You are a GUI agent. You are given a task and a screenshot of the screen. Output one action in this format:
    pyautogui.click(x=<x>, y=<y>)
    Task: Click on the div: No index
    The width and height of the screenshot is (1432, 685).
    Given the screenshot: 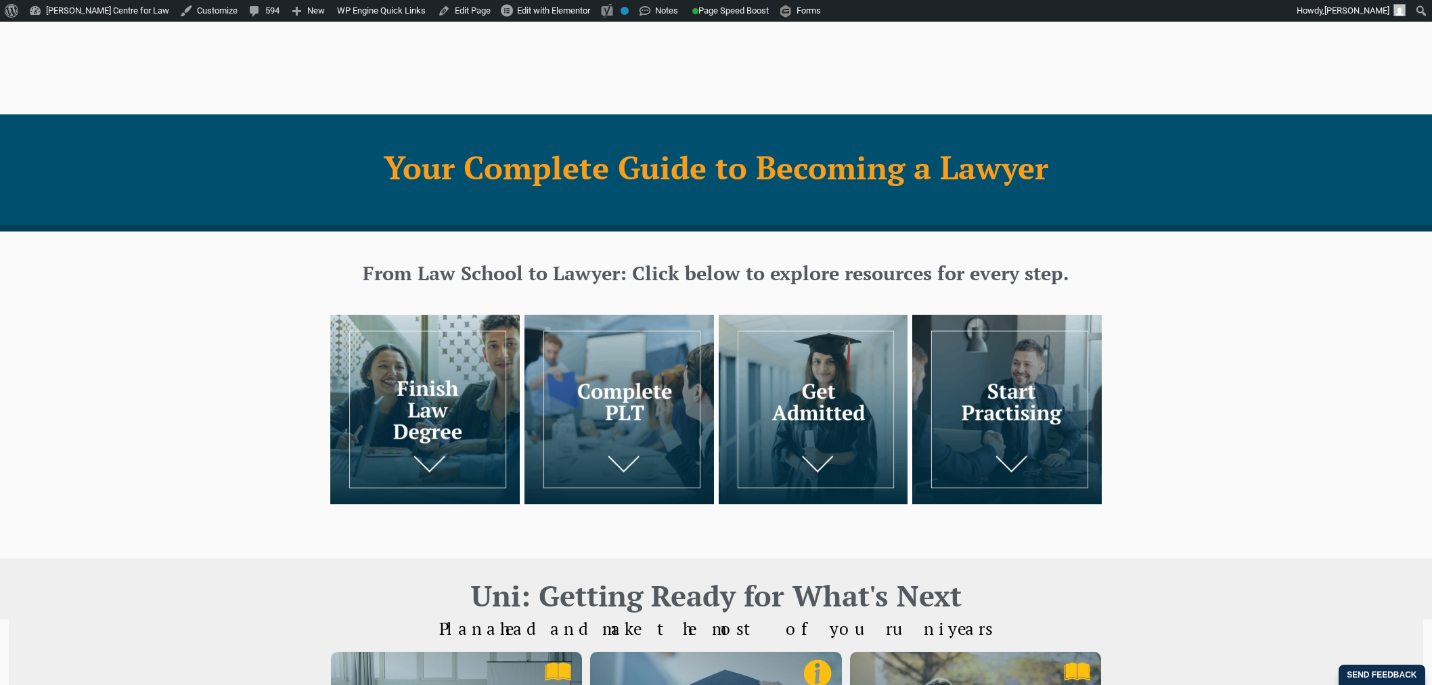 What is the action you would take?
    pyautogui.click(x=625, y=11)
    